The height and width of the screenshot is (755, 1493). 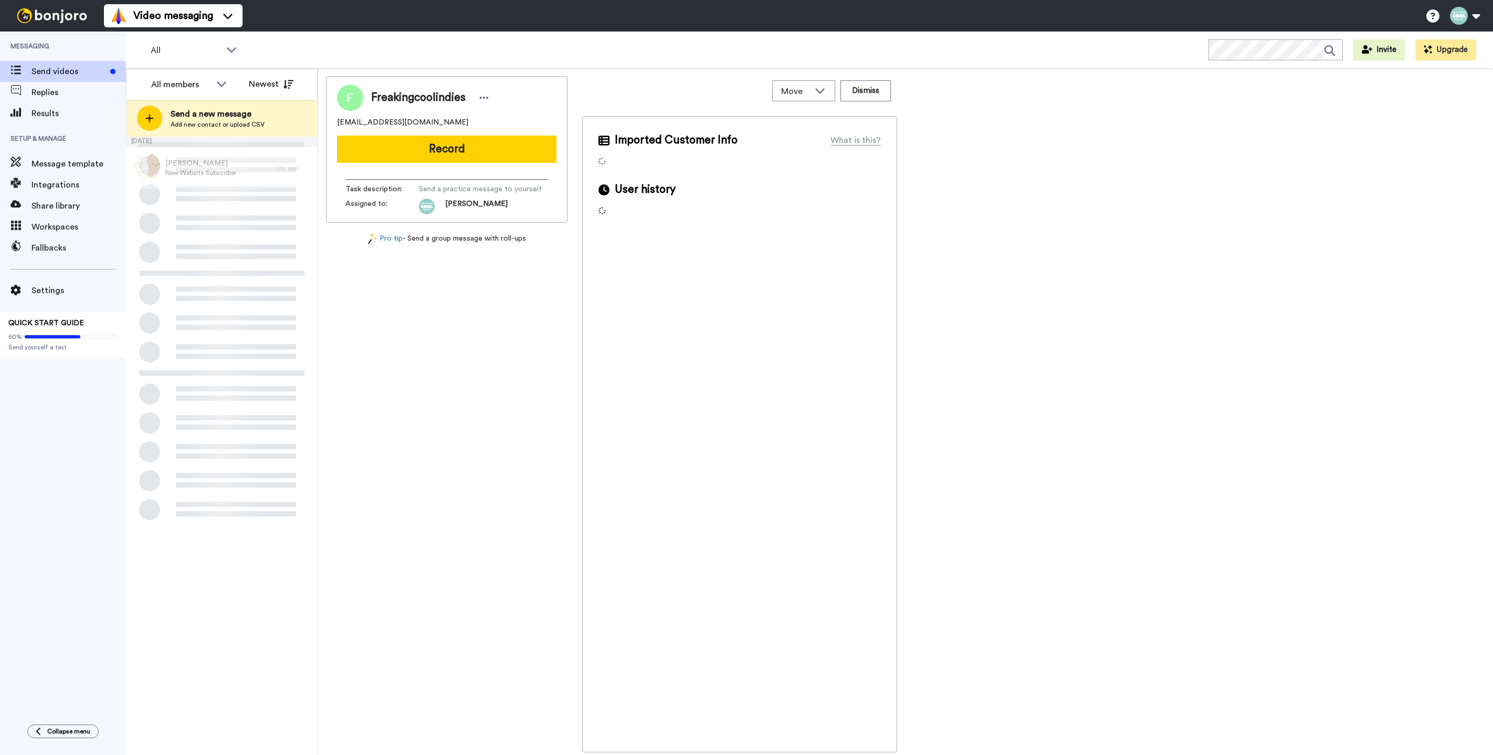 What do you see at coordinates (1379, 50) in the screenshot?
I see `a: Invite` at bounding box center [1379, 50].